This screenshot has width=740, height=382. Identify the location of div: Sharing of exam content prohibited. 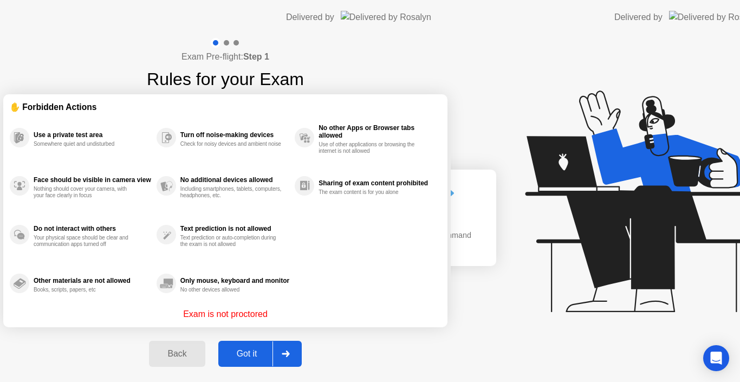
(377, 183).